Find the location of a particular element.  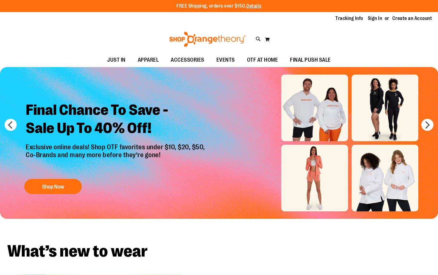

a: Create an Account is located at coordinates (412, 18).